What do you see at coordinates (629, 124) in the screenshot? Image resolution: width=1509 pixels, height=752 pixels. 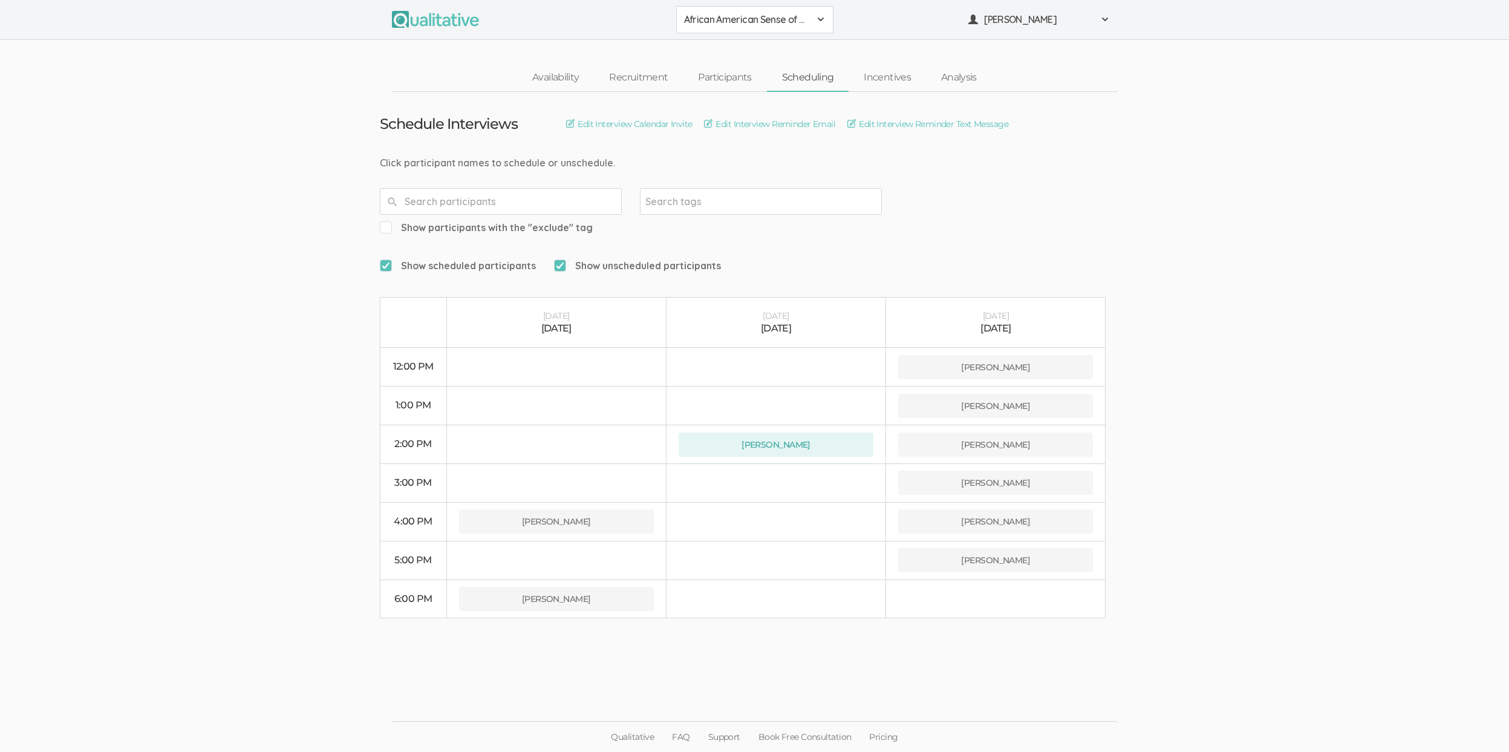 I see `a: Edit Interview Calendar Invite` at bounding box center [629, 124].